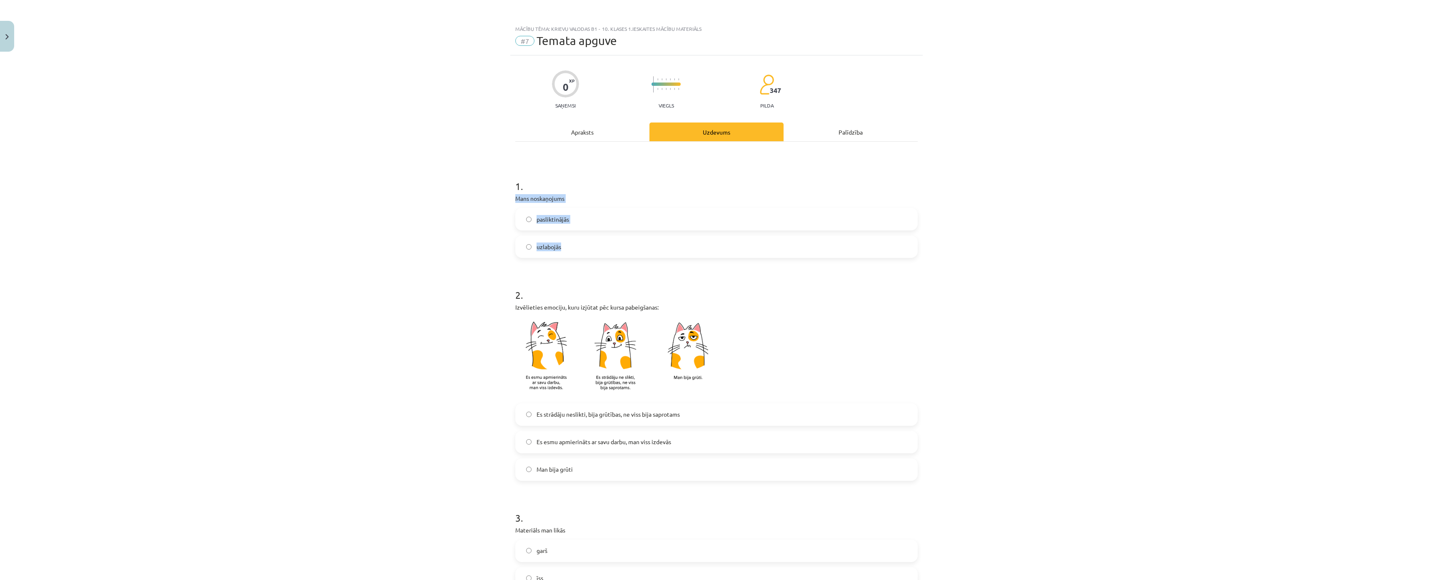 This screenshot has width=1433, height=580. What do you see at coordinates (576, 40) in the screenshot?
I see `span: Temata apguve` at bounding box center [576, 40].